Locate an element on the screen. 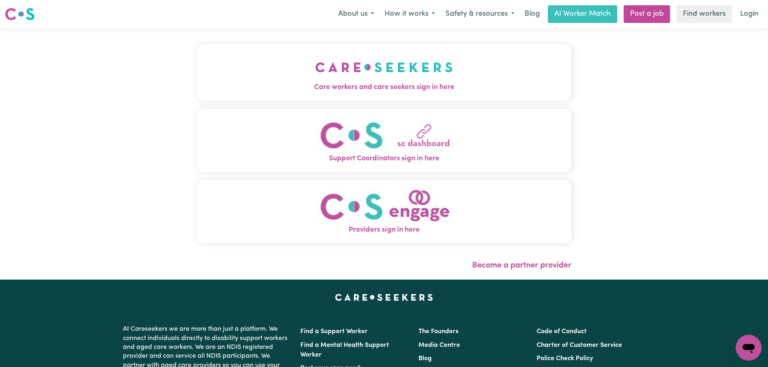  a: Find a Support Worker is located at coordinates (334, 332).